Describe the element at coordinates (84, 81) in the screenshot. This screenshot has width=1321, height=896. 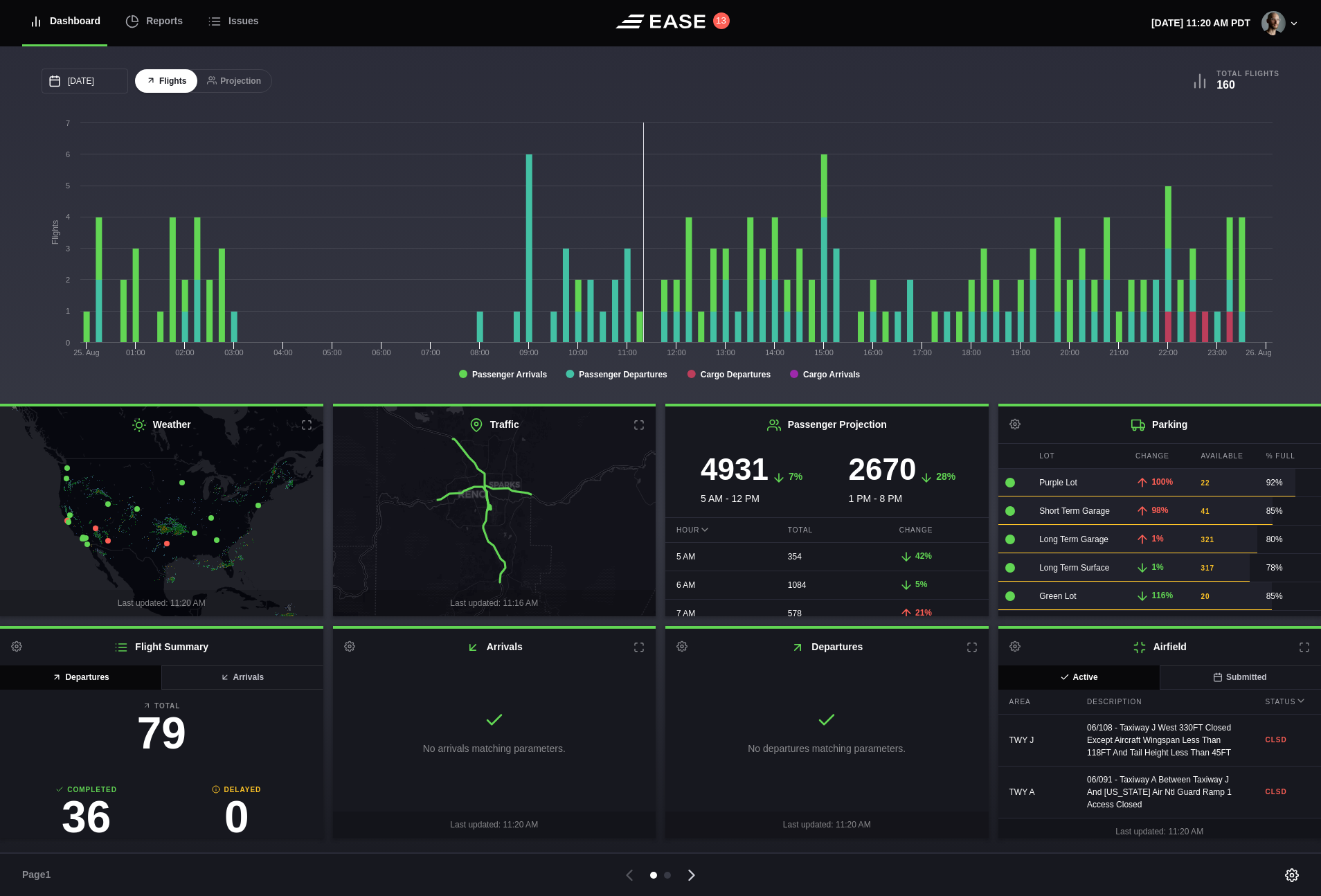
I see `input: mm/dd/yyyy` at that location.